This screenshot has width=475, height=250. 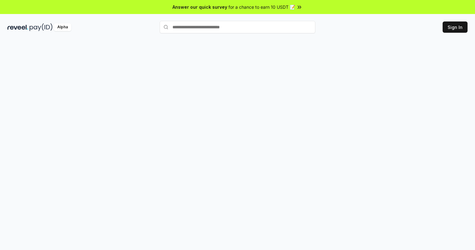 What do you see at coordinates (41, 27) in the screenshot?
I see `img: pay_id` at bounding box center [41, 27].